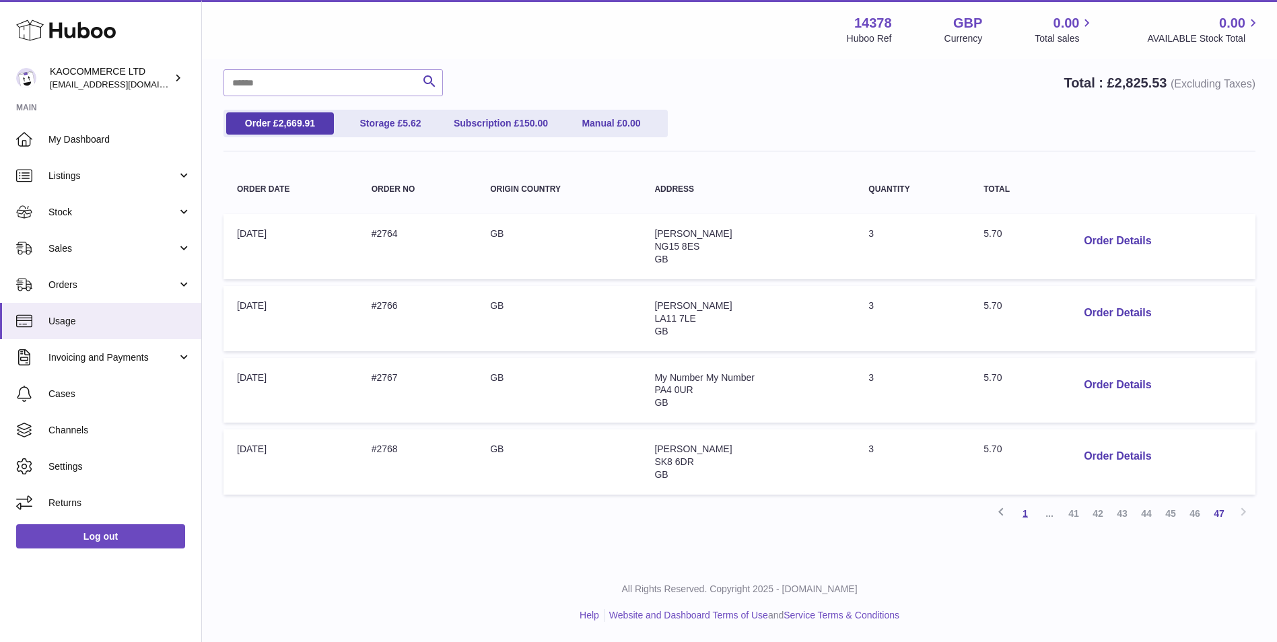  I want to click on span: Sales, so click(112, 248).